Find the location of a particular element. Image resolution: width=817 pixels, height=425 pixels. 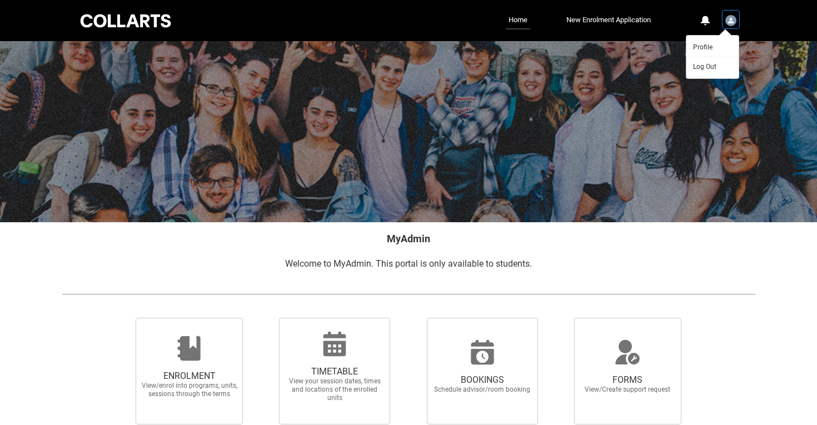

a: Home is located at coordinates (518, 21).